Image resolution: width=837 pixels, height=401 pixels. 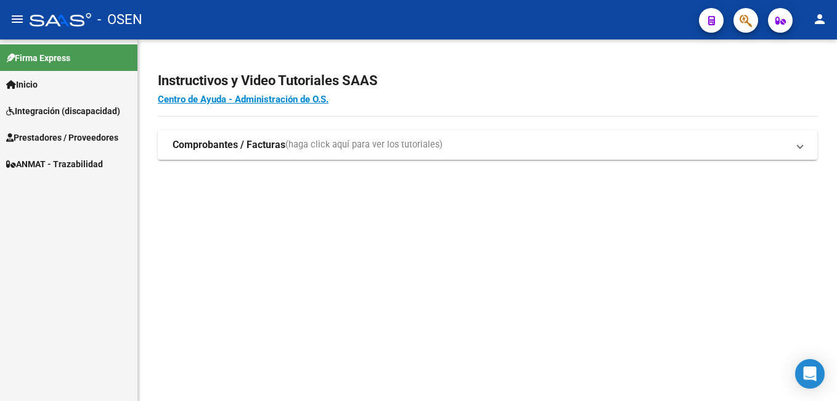 I want to click on span: ANMAT - Trazabilidad, so click(x=54, y=164).